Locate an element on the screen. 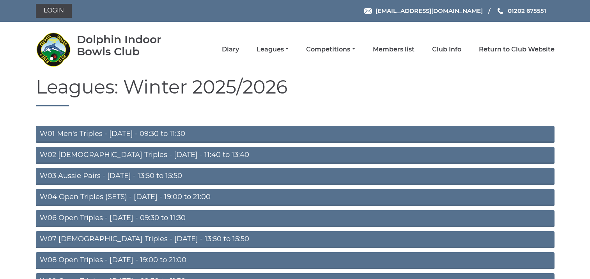 This screenshot has width=590, height=279. h1: Leagues: Winter 2025/2026 is located at coordinates (295, 92).